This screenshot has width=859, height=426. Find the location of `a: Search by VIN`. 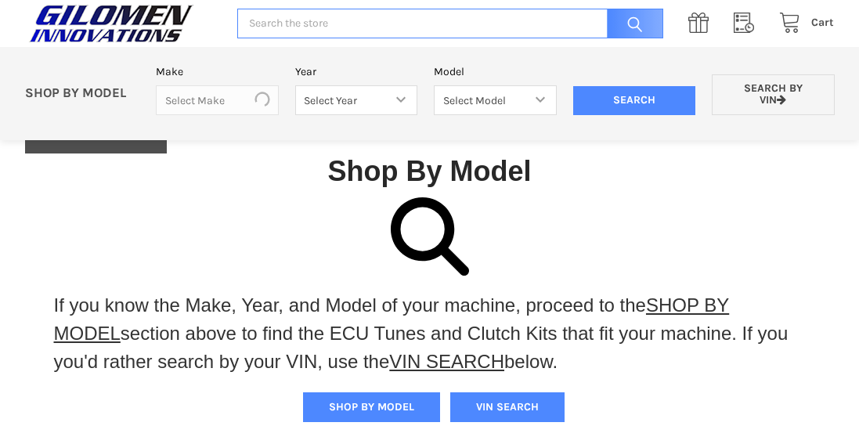

a: Search by VIN is located at coordinates (773, 95).